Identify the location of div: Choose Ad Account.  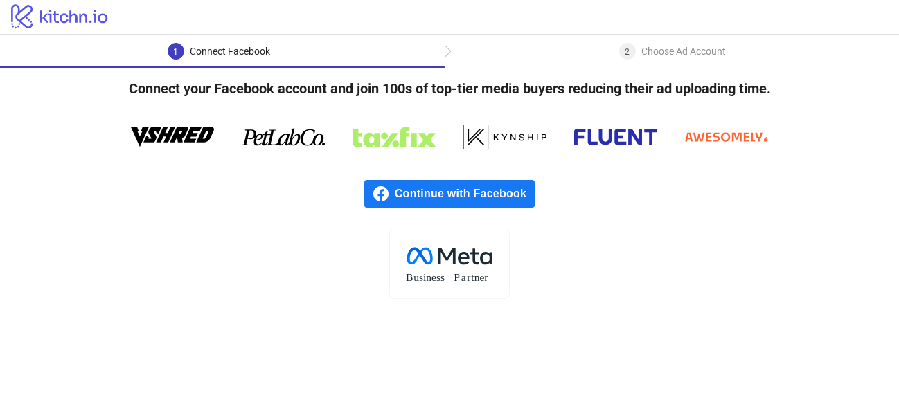
(683, 51).